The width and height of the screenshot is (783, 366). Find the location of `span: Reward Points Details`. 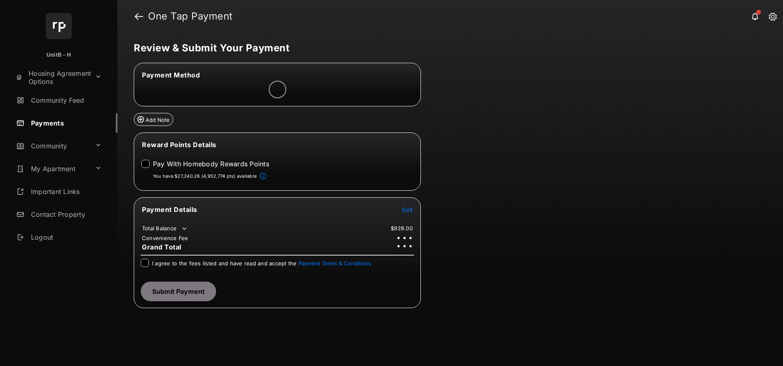

span: Reward Points Details is located at coordinates (179, 145).